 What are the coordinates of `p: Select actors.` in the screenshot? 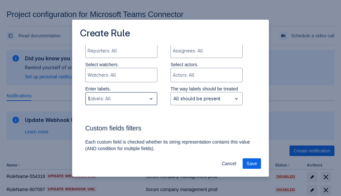 It's located at (206, 65).